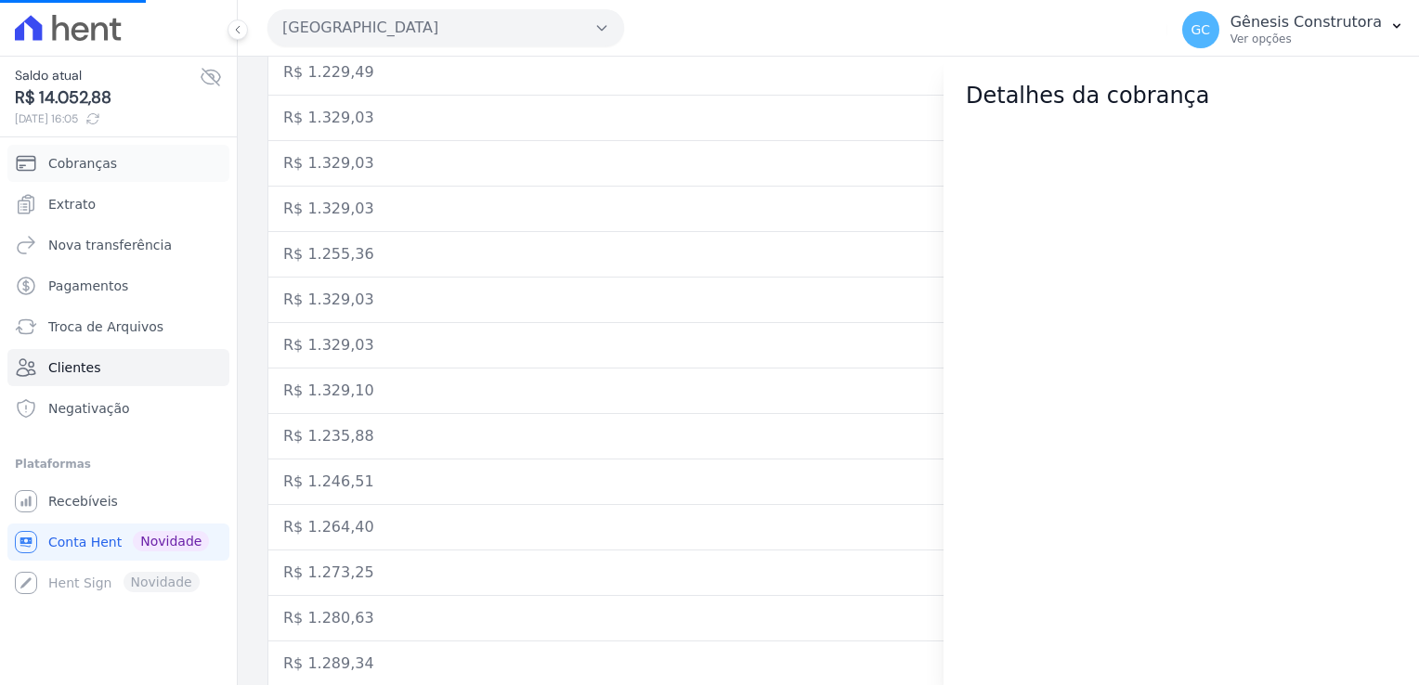 This screenshot has height=685, width=1419. What do you see at coordinates (612, 72) in the screenshot?
I see `td: R$ 1.229,49` at bounding box center [612, 72].